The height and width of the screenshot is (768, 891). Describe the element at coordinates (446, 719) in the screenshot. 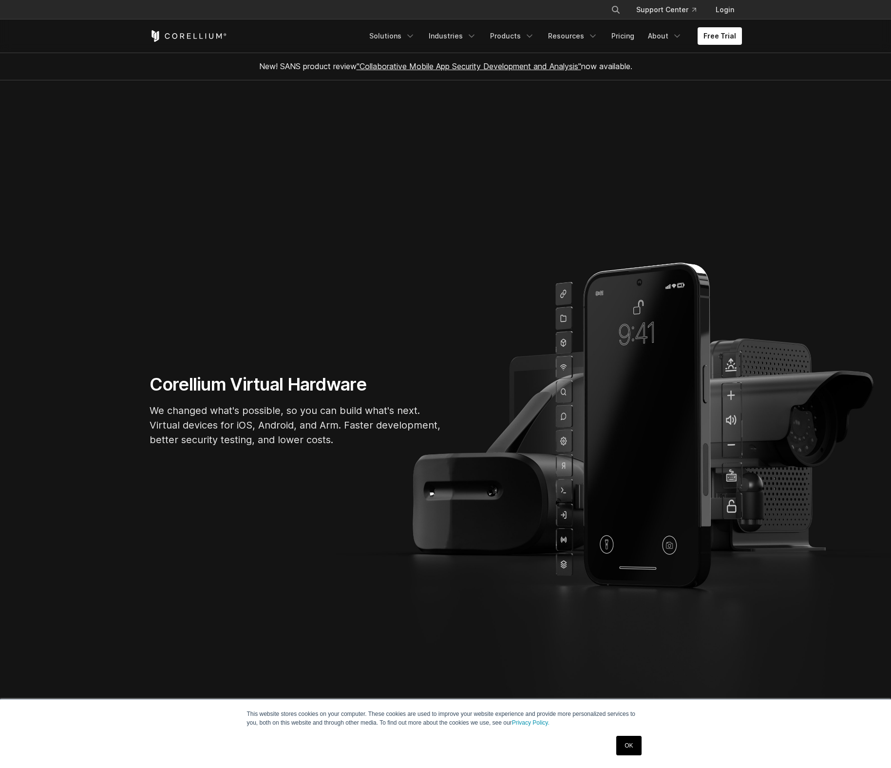

I see `p: This website stores cookies on your computer. These cookies are used to improve your website expe...` at that location.